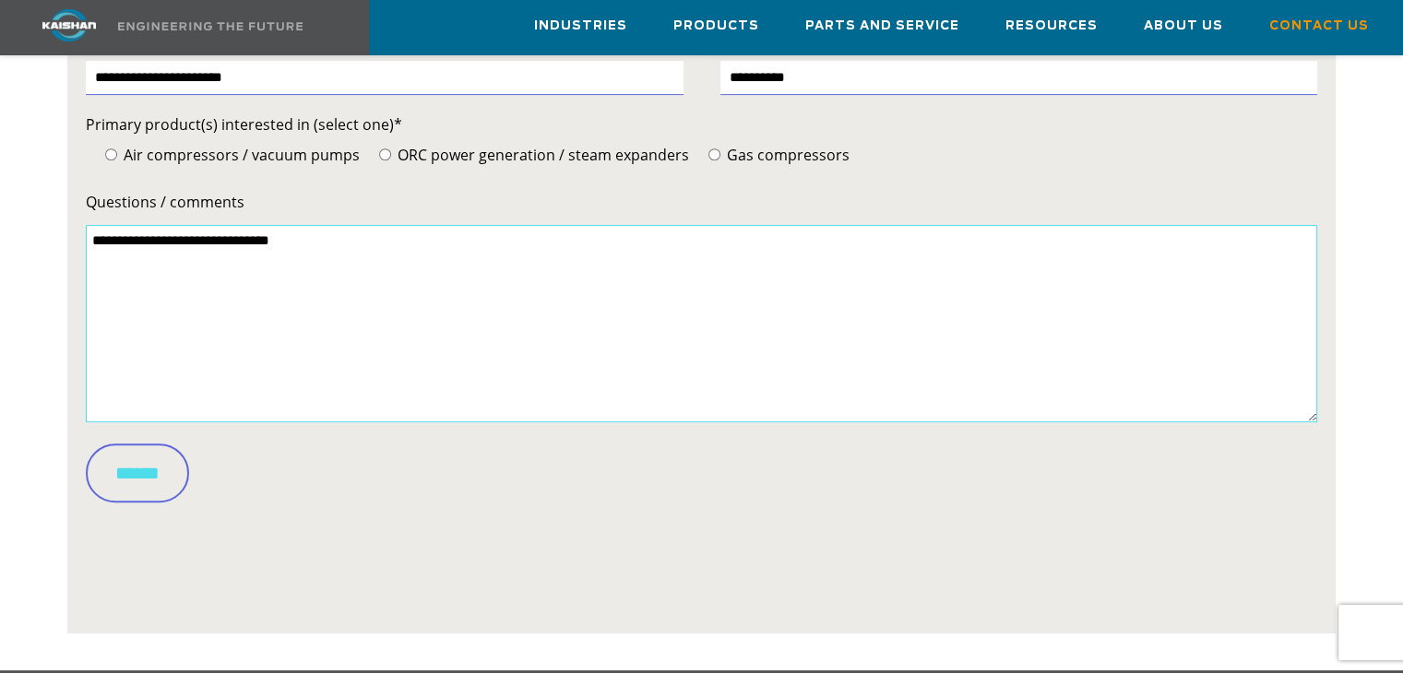 This screenshot has width=1403, height=673. I want to click on a: Resources, so click(1052, 26).